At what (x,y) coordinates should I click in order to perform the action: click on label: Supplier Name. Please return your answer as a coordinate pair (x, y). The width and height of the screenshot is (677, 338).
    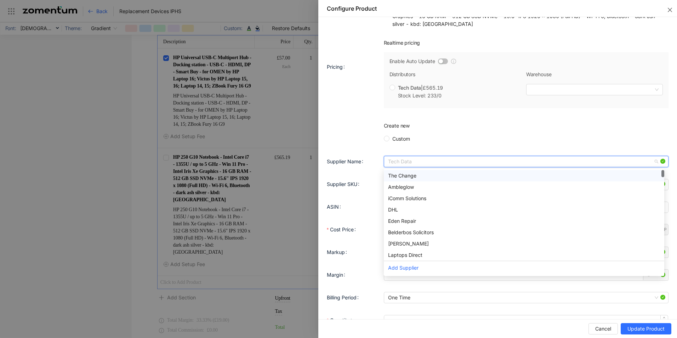
    Looking at the image, I should click on (346, 161).